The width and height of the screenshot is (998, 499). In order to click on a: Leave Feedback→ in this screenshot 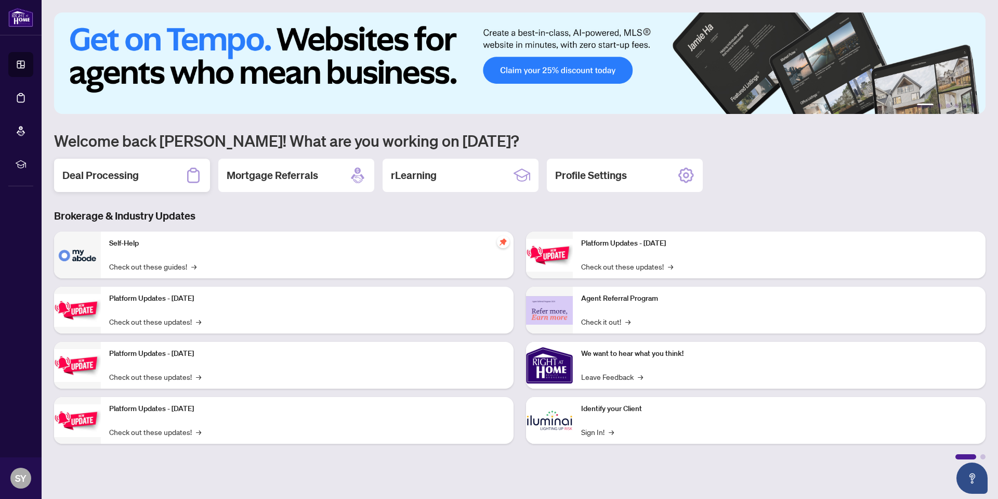, I will do `click(612, 377)`.